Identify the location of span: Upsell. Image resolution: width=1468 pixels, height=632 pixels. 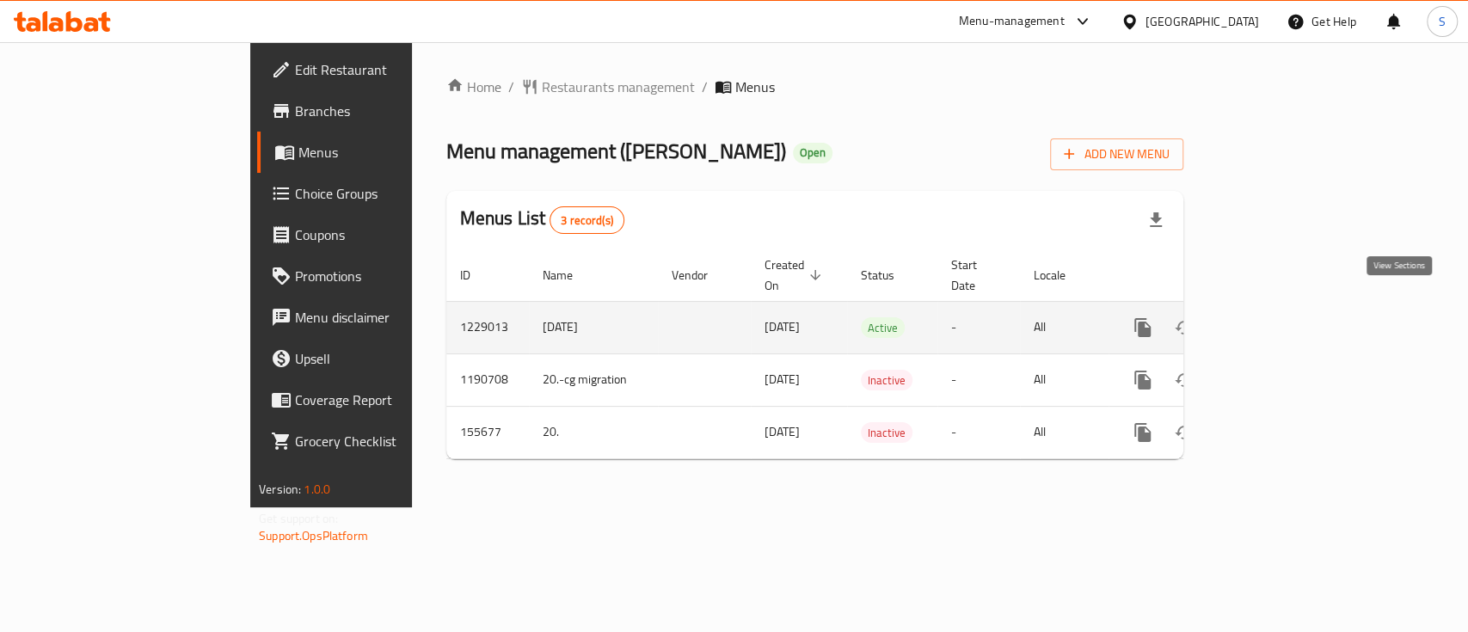
(388, 359).